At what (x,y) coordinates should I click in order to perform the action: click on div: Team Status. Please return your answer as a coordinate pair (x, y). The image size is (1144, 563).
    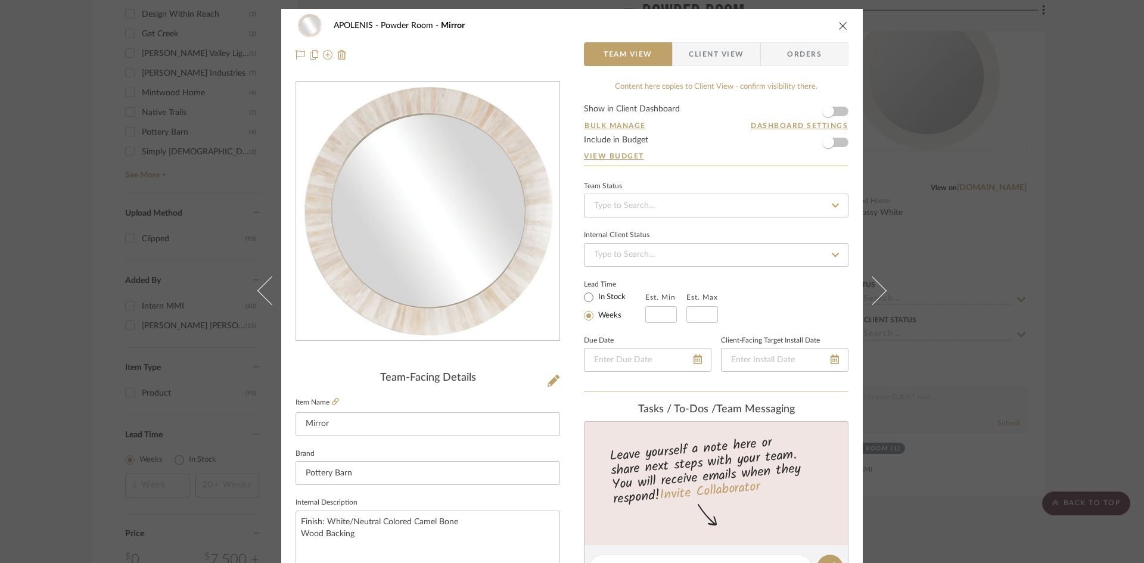
    Looking at the image, I should click on (603, 186).